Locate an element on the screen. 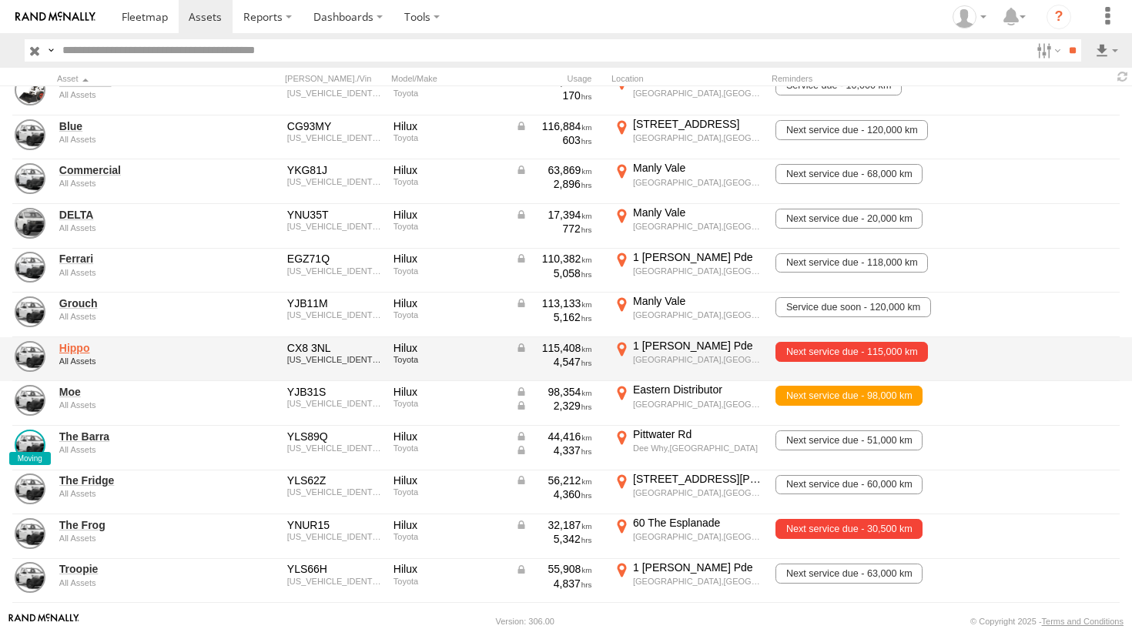 The height and width of the screenshot is (629, 1132). div: MR0CX3CB004346647 is located at coordinates (335, 226).